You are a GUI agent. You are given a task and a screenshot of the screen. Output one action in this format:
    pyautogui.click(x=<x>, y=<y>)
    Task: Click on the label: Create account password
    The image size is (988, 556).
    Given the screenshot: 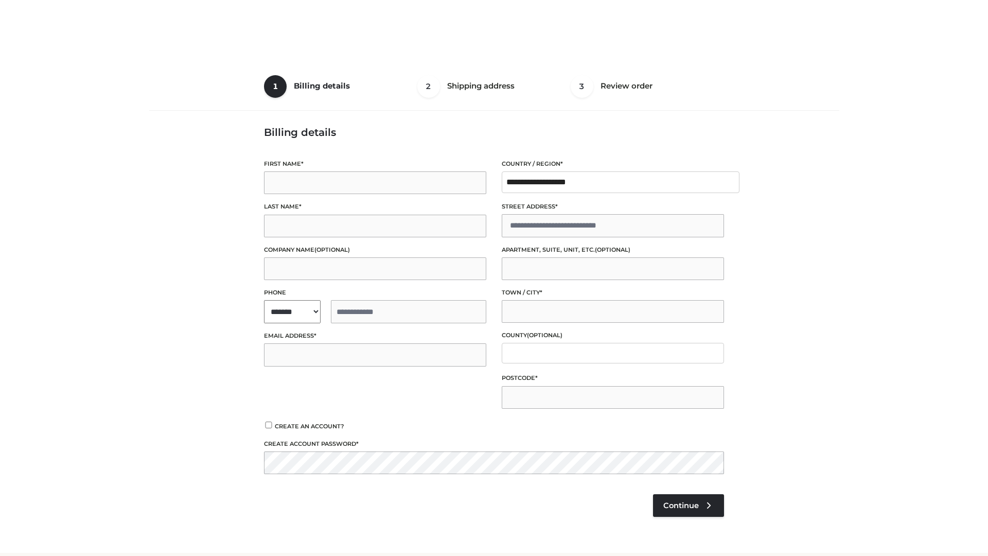 What is the action you would take?
    pyautogui.click(x=494, y=444)
    